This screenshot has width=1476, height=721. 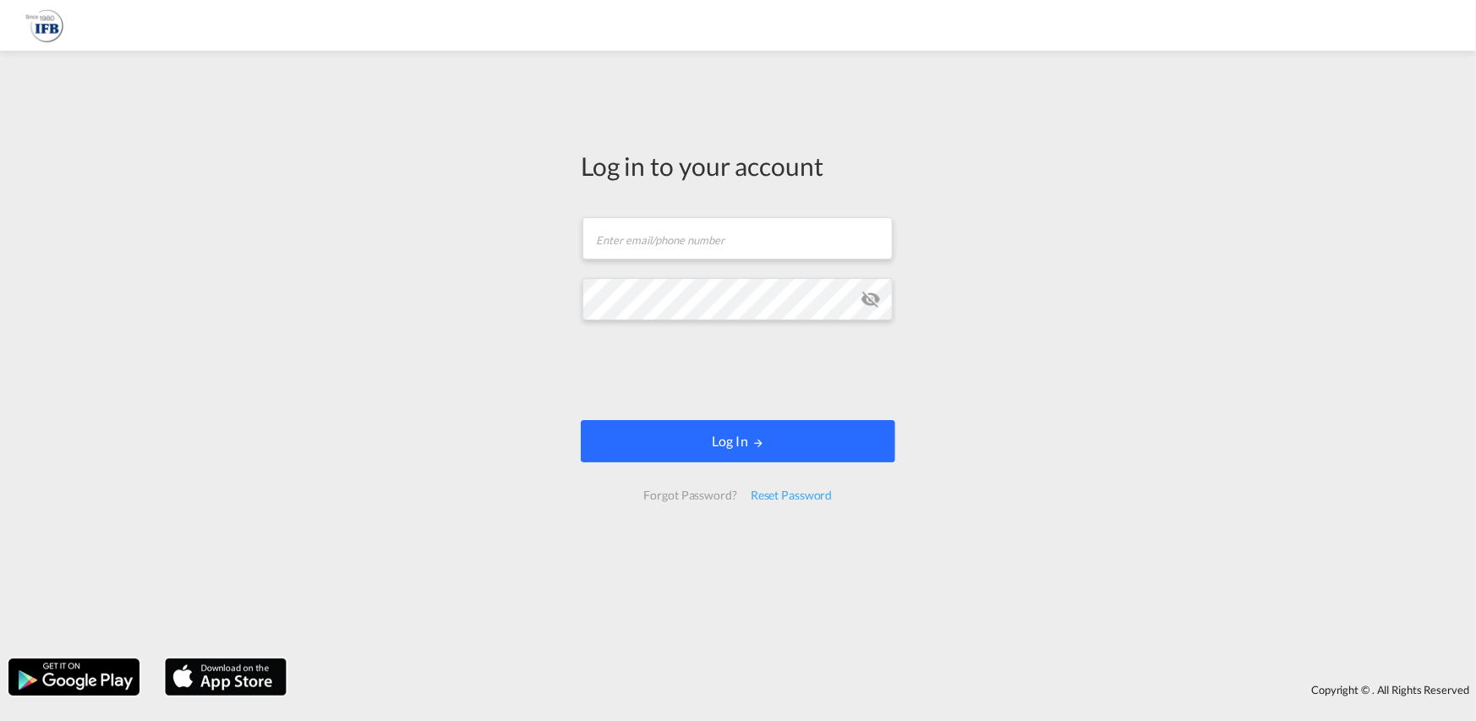 What do you see at coordinates (738, 166) in the screenshot?
I see `div: Log in to your account` at bounding box center [738, 166].